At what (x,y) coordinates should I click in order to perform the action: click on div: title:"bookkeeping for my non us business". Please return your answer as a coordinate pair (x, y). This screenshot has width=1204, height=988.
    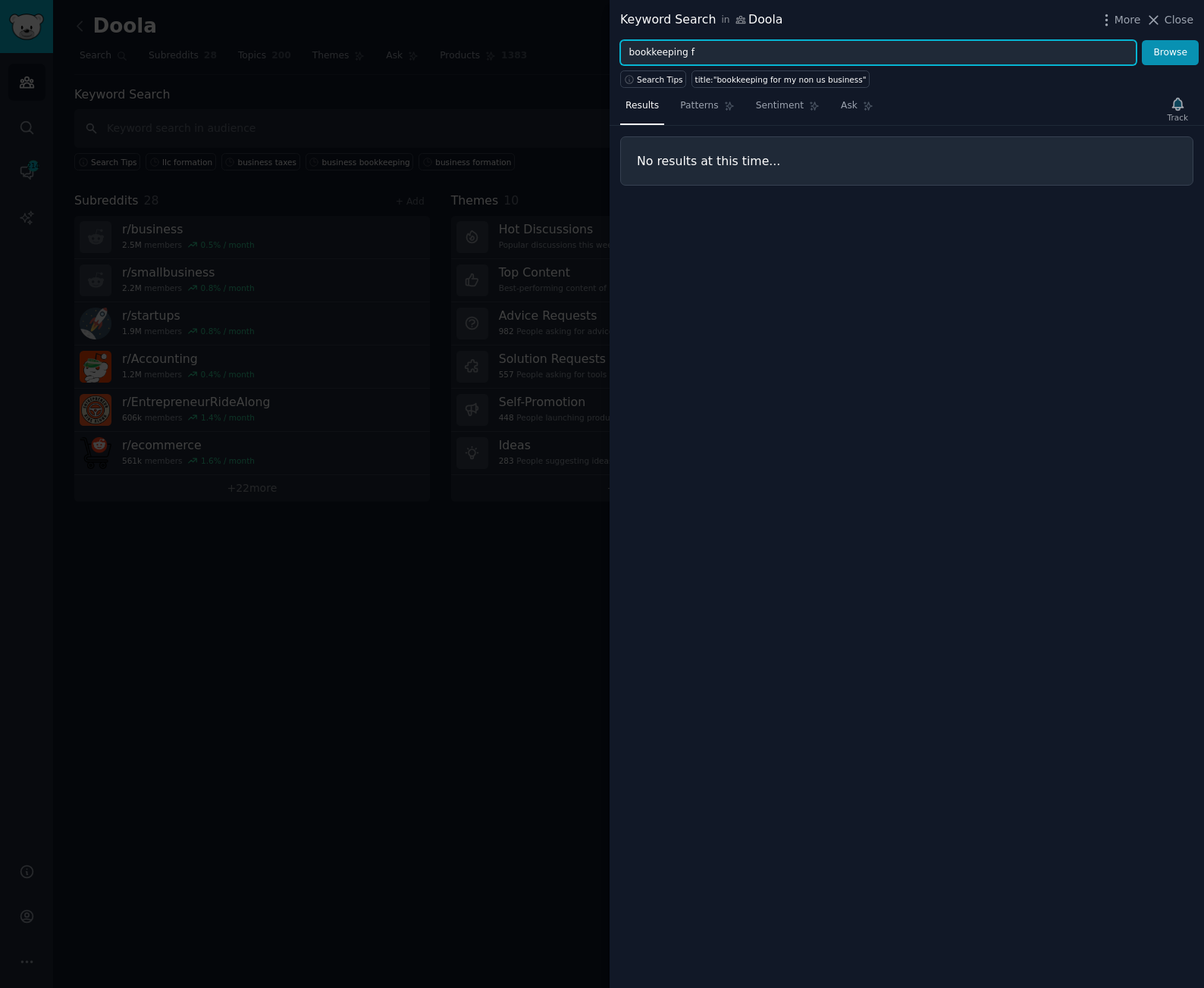
    Looking at the image, I should click on (781, 80).